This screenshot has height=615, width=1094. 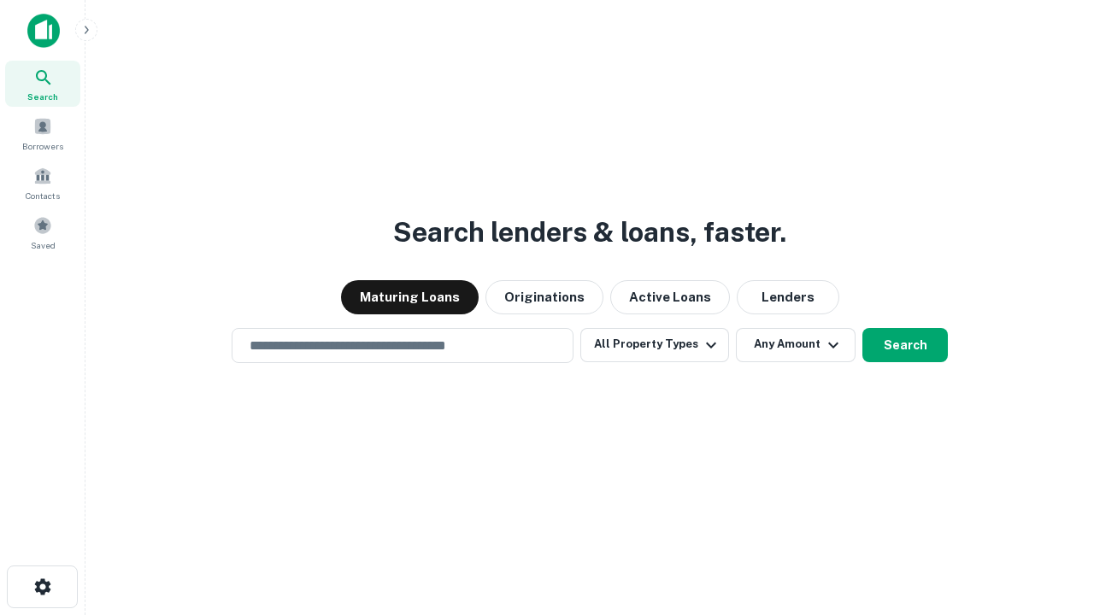 What do you see at coordinates (670, 297) in the screenshot?
I see `button: Active Loans` at bounding box center [670, 297].